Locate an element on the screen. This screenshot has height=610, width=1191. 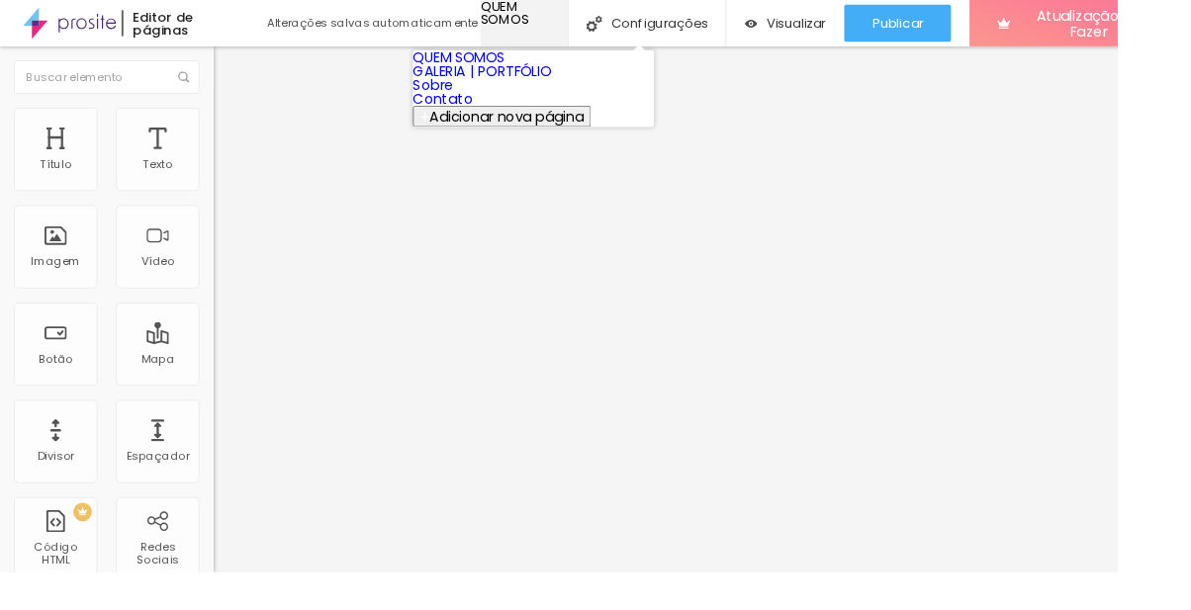
button: Visualizar is located at coordinates (838, 25).